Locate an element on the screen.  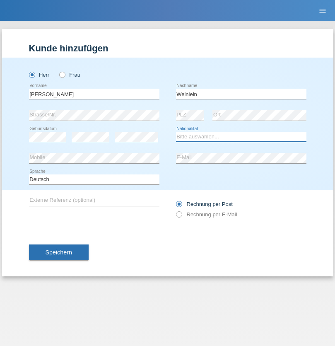
label: Rechnung per E-Mail is located at coordinates (207, 214).